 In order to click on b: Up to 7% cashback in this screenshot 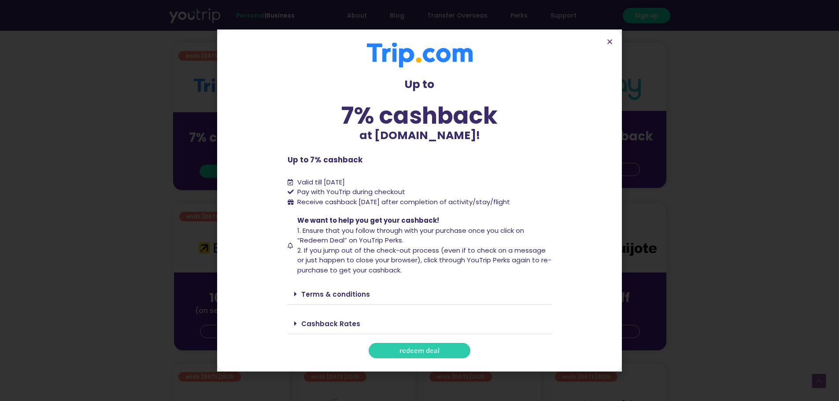, I will do `click(325, 160)`.